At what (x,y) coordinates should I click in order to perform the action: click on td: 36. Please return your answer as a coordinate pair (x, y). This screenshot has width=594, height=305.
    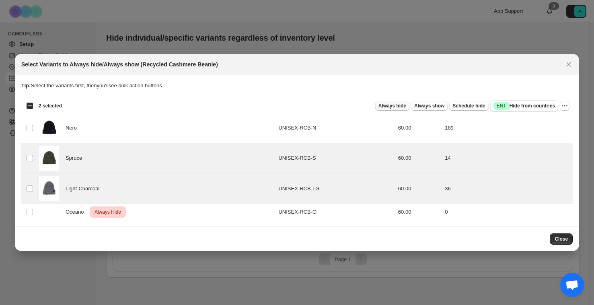
    Looking at the image, I should click on (508, 189).